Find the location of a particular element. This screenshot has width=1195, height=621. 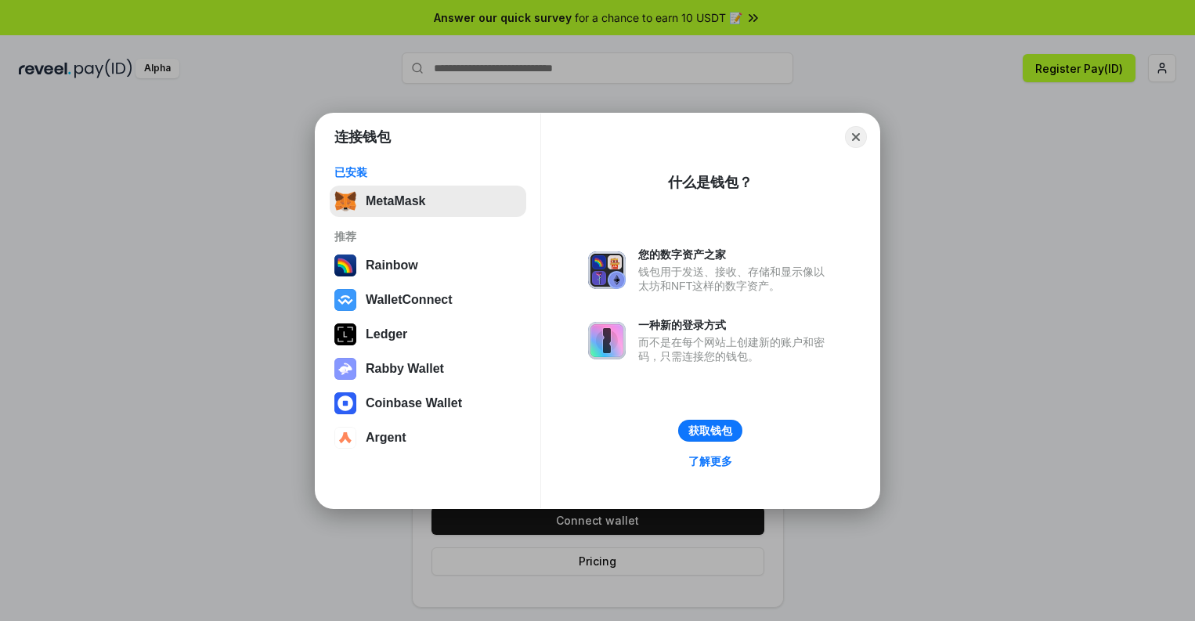

div: 已安装 is located at coordinates (428, 172).